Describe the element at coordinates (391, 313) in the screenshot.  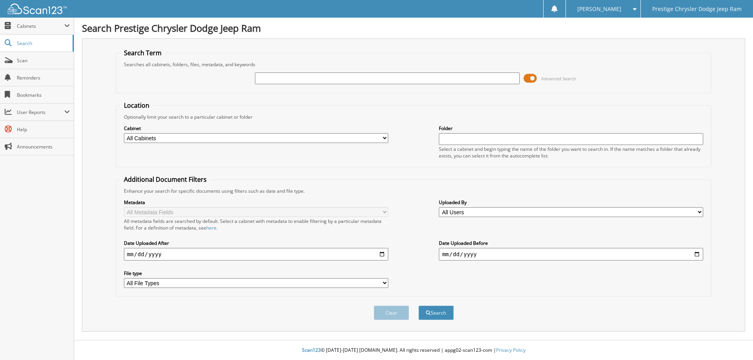
I see `button: Clear` at that location.